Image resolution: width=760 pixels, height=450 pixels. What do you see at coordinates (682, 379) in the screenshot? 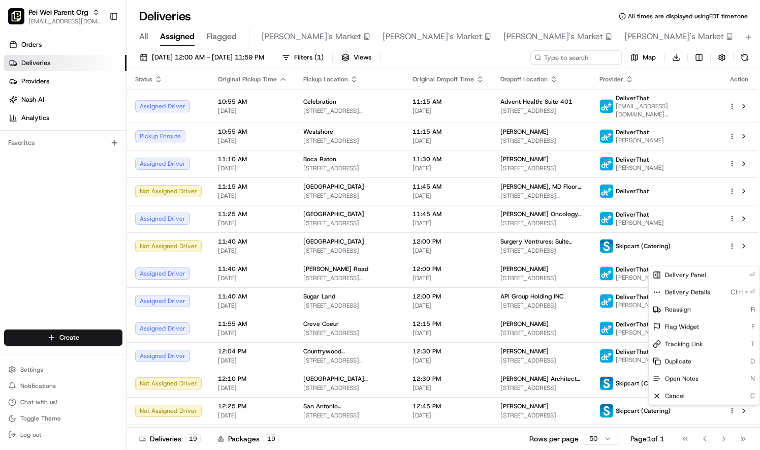
I see `span: Open Notes` at bounding box center [682, 379].